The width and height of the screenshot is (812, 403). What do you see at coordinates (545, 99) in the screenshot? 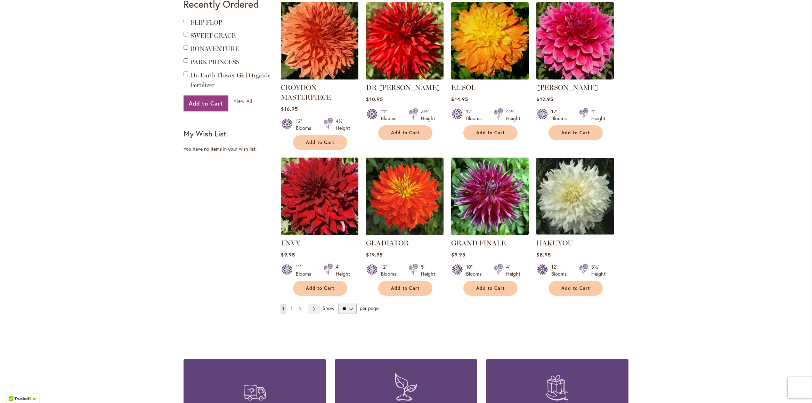
I see `span: $12.95` at bounding box center [545, 99].